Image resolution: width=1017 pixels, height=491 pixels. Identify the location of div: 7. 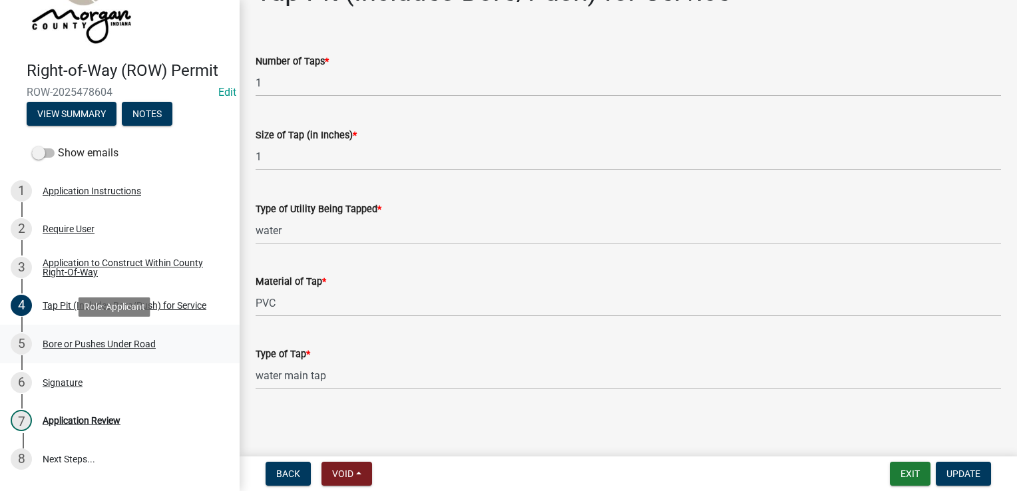
(21, 421).